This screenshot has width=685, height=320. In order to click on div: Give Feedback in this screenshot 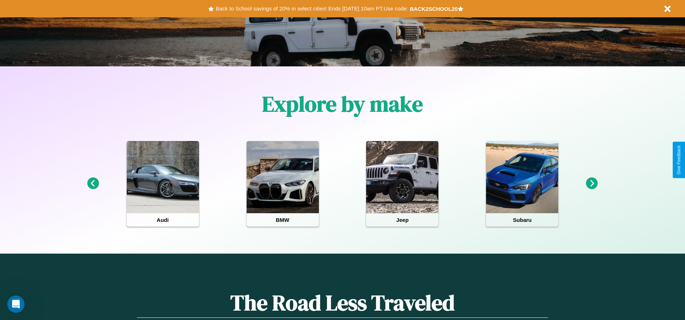, I will do `click(679, 160)`.